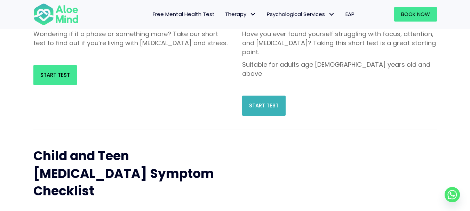  Describe the element at coordinates (332, 14) in the screenshot. I see `span: Psychological Services: submenu` at that location.